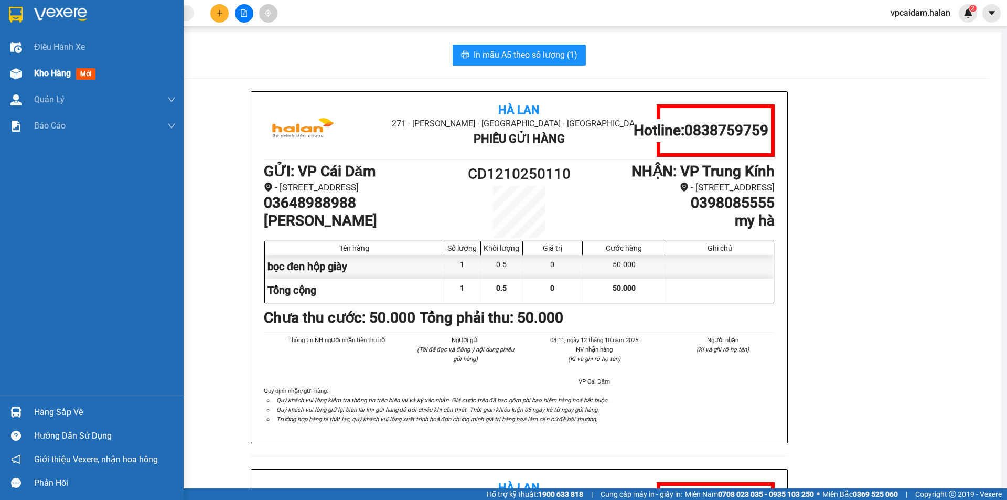 The height and width of the screenshot is (500, 1007). What do you see at coordinates (679, 221) in the screenshot?
I see `h1: my hà` at bounding box center [679, 221].